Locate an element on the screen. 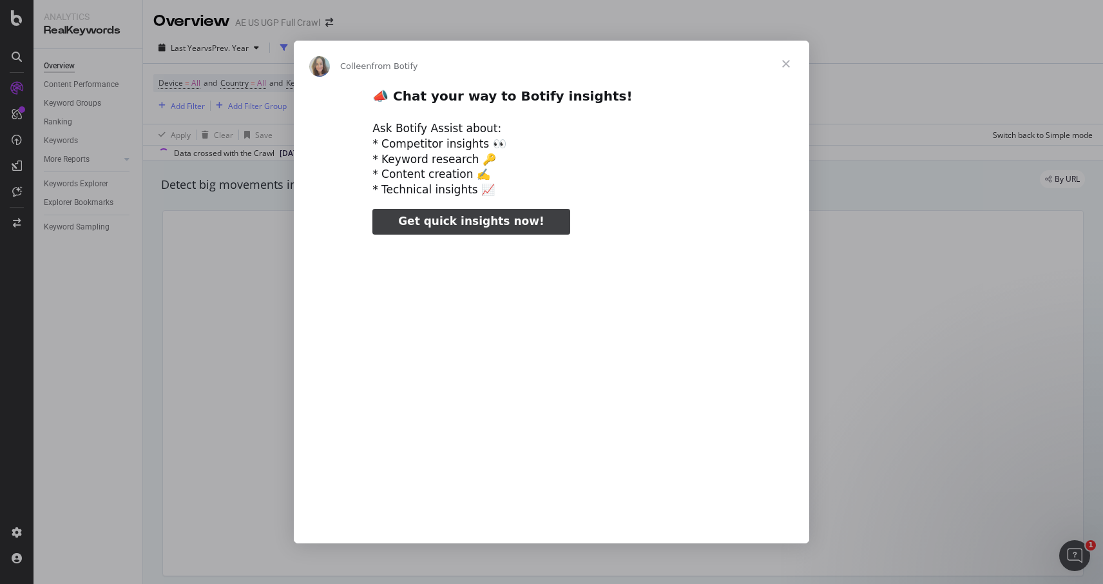 The width and height of the screenshot is (1103, 584). span: Get quick insights now! is located at coordinates (471, 221).